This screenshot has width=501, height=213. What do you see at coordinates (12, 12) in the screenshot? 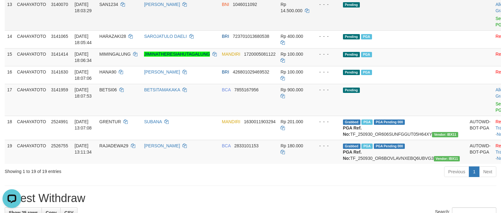
I see `button: Open LiveChat chat widget` at bounding box center [12, 12].